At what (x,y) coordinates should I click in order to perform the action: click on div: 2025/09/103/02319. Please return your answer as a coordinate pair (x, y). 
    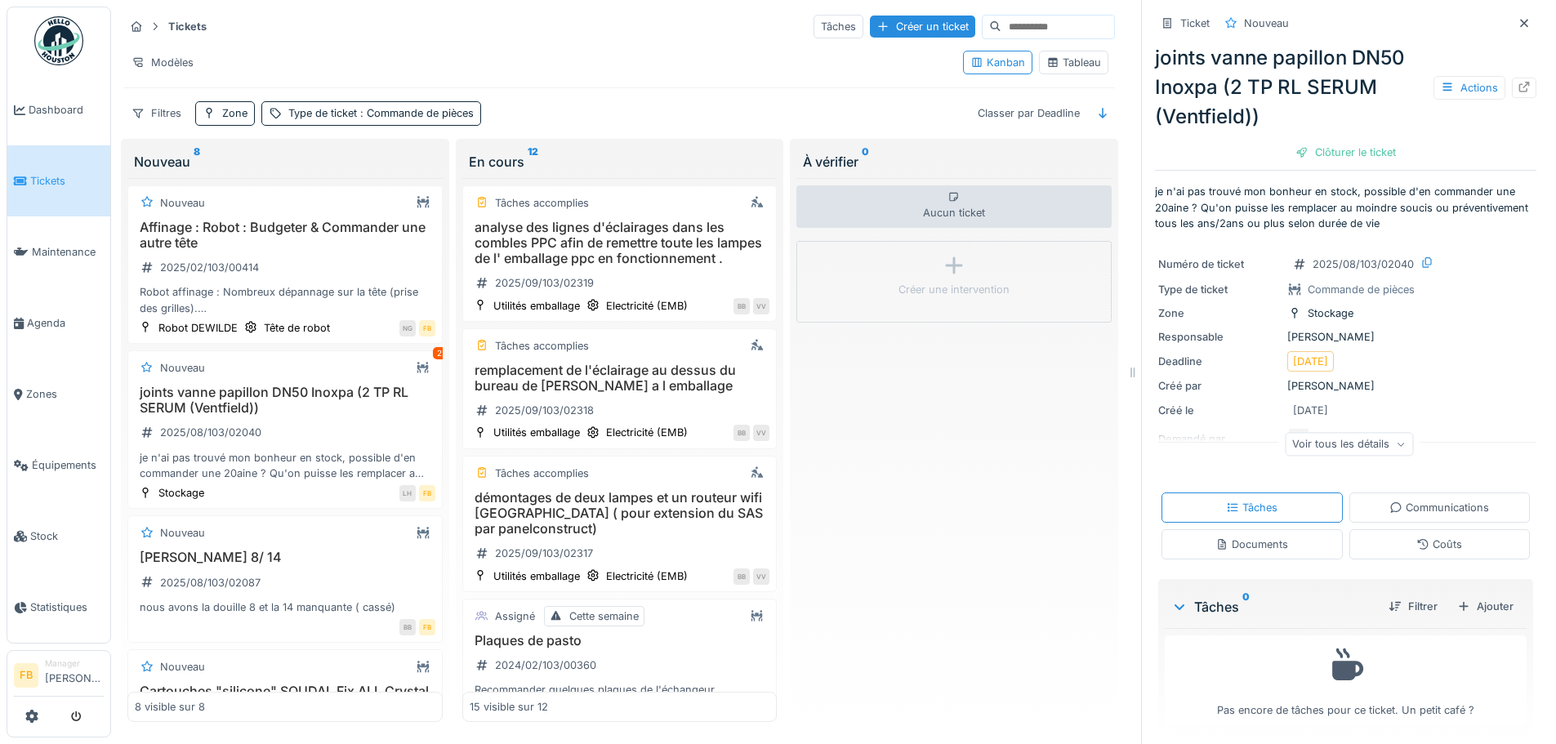
    Looking at the image, I should click on (544, 283).